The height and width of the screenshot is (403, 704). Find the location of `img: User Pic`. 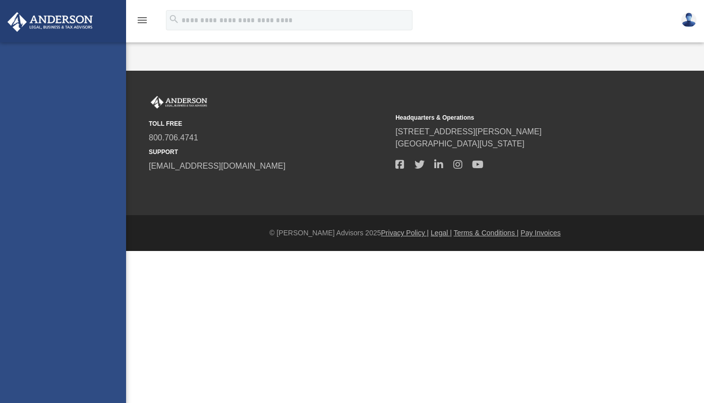

img: User Pic is located at coordinates (689, 20).